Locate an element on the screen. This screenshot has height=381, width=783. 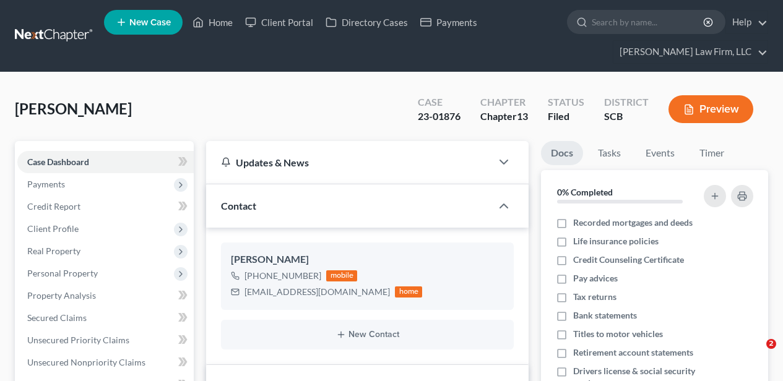
div: 23-01876 is located at coordinates (439, 116).